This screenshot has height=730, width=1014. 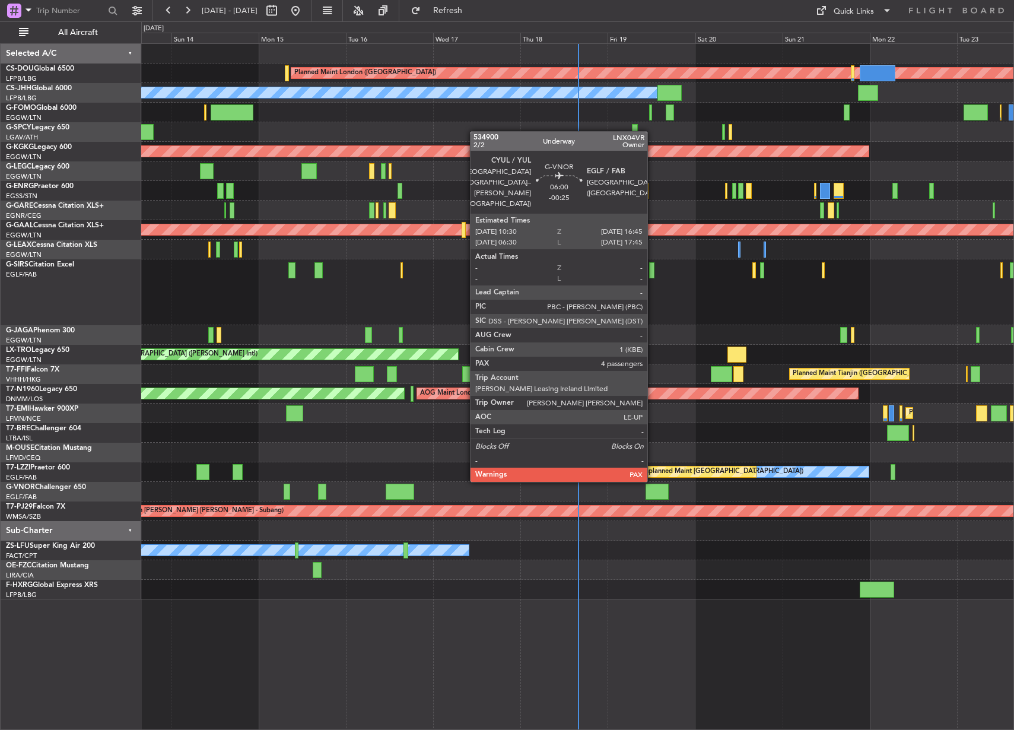 What do you see at coordinates (21, 555) in the screenshot?
I see `a: FACT/CPT` at bounding box center [21, 555].